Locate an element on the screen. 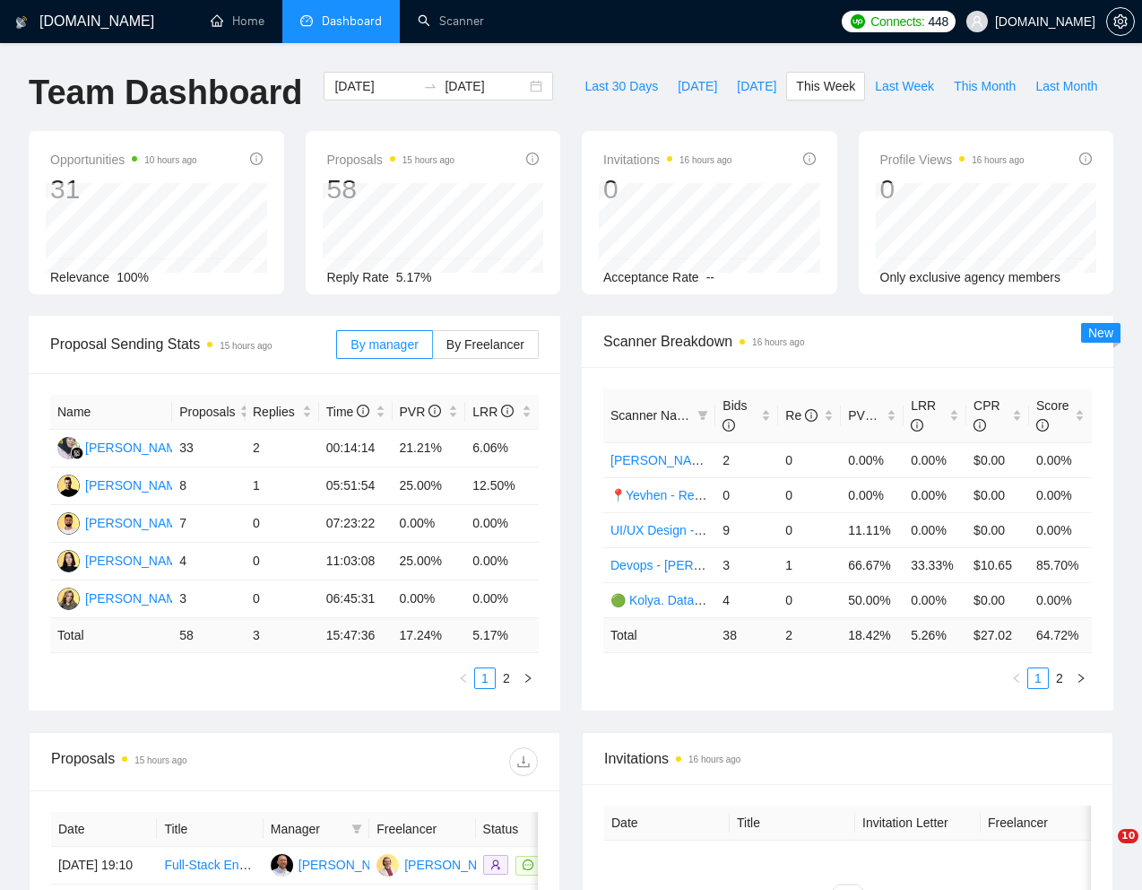 Image resolution: width=1142 pixels, height=890 pixels. a: Full-Stack Engineer/Developer is located at coordinates (249, 864).